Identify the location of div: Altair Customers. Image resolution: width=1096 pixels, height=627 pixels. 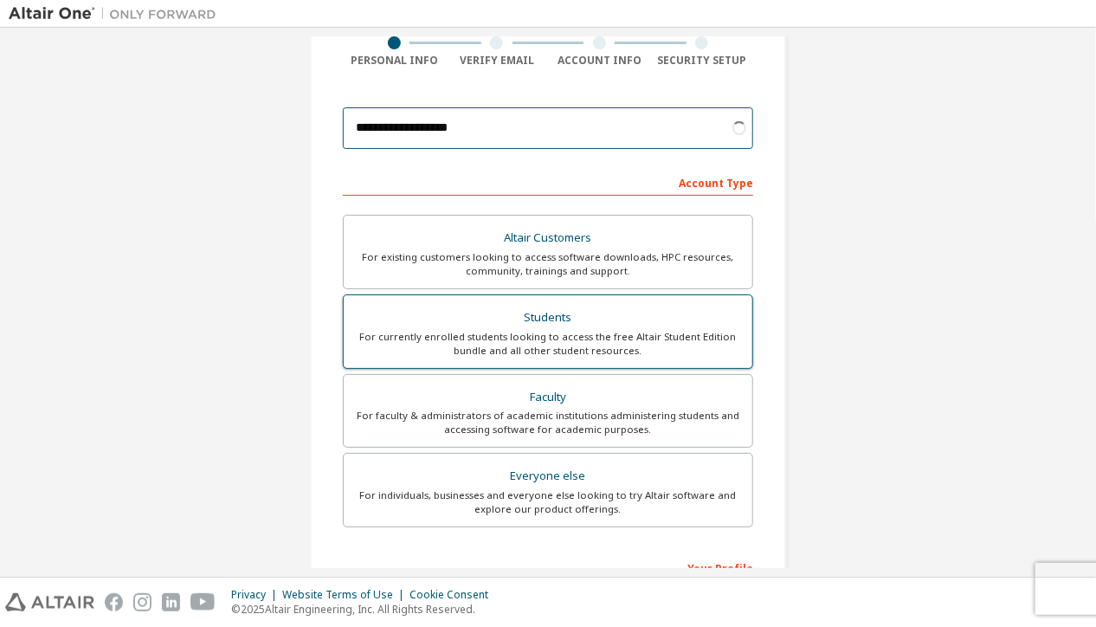
(548, 238).